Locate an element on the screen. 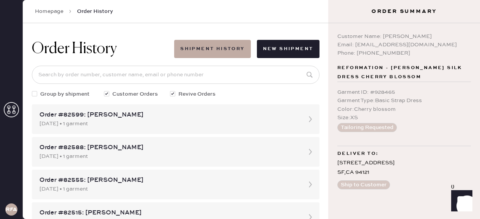 The width and height of the screenshot is (480, 219). button: New Shipment is located at coordinates (288, 49).